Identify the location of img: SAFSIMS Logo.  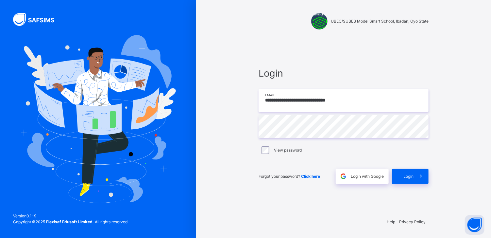
(38, 19).